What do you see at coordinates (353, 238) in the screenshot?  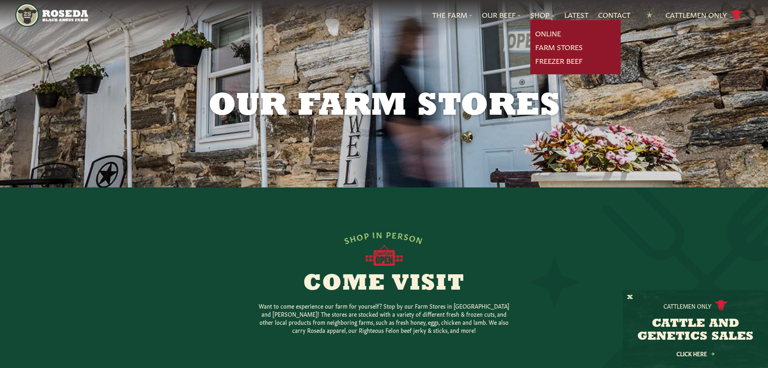 I see `span: H` at bounding box center [353, 238].